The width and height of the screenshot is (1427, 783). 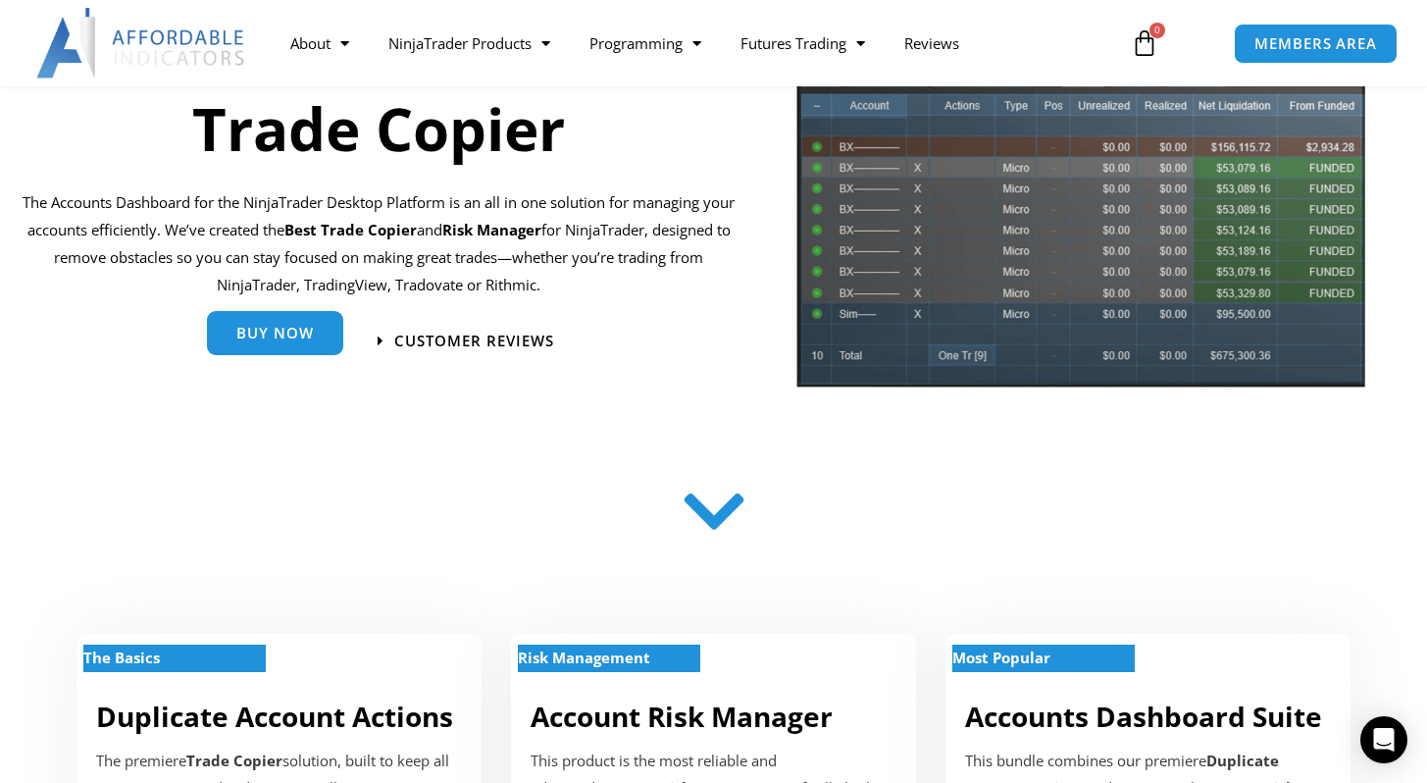 What do you see at coordinates (469, 43) in the screenshot?
I see `a: NinjaTrader Products` at bounding box center [469, 43].